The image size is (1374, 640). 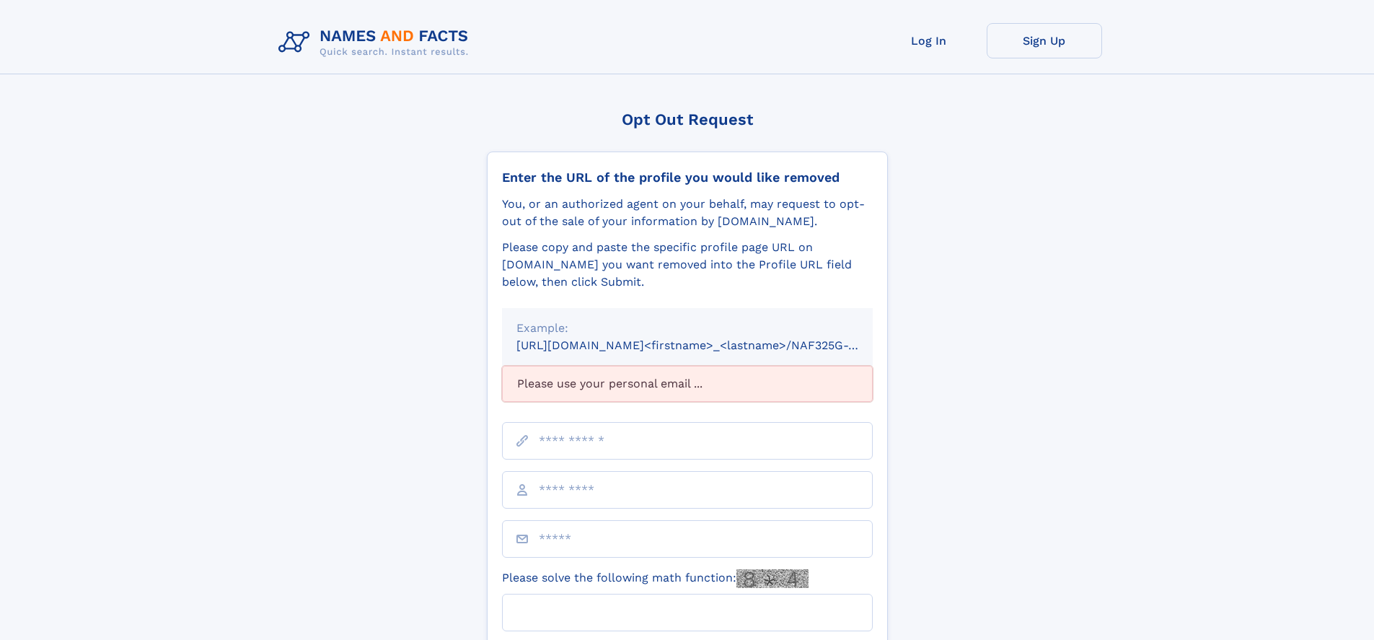 I want to click on div: You, or an authorized agent on your behalf, may request to opt-out of the sale of your informatio..., so click(x=687, y=213).